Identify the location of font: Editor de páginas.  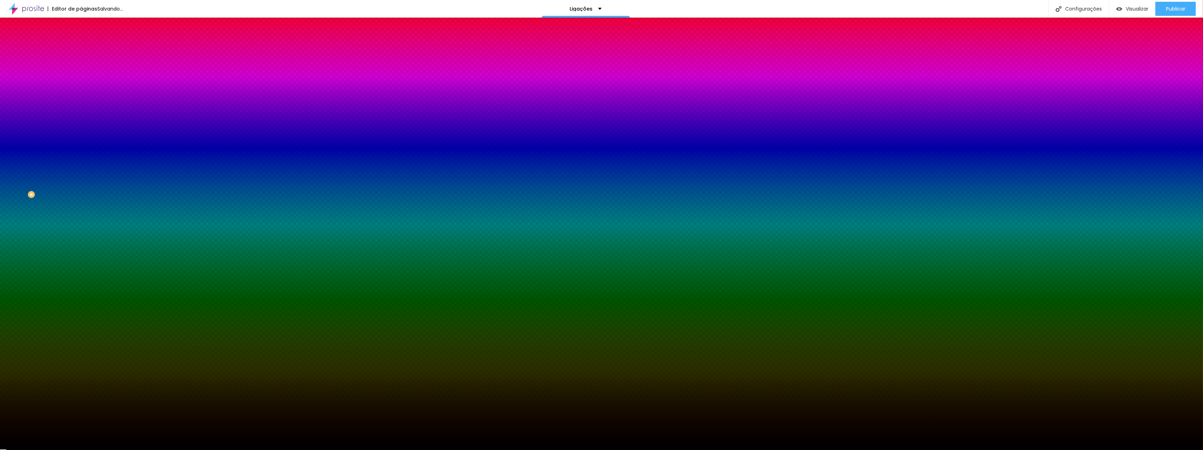
(74, 9).